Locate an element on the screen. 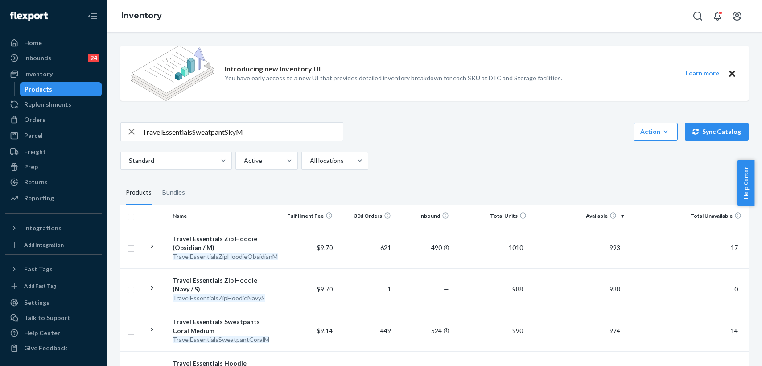  button: Sync Catalog is located at coordinates (717, 132).